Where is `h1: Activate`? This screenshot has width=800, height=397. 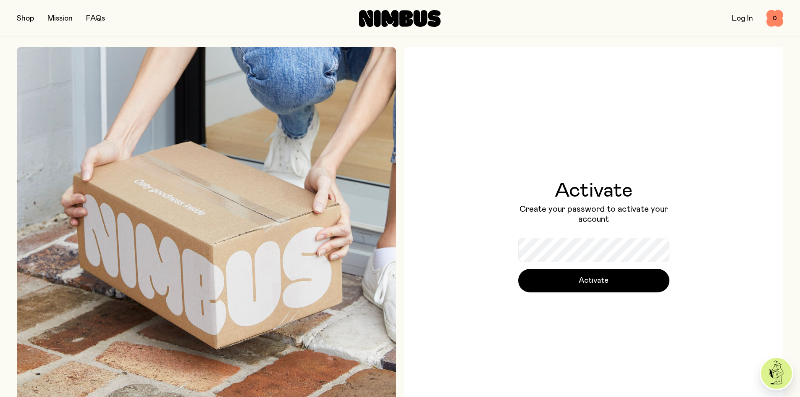
h1: Activate is located at coordinates (594, 191).